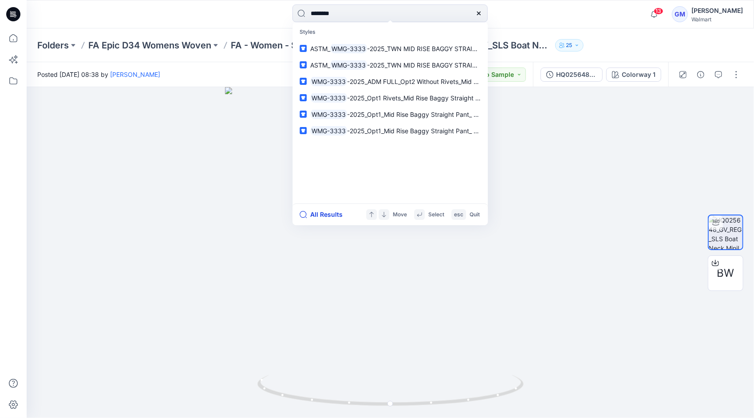 This screenshot has width=754, height=418. I want to click on p: Quit, so click(474, 214).